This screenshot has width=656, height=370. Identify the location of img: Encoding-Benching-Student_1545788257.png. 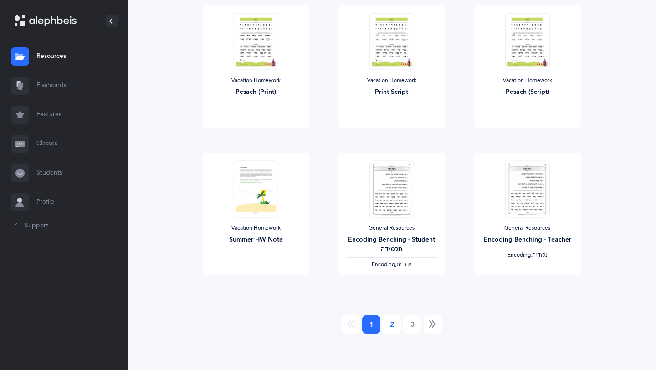
(392, 189).